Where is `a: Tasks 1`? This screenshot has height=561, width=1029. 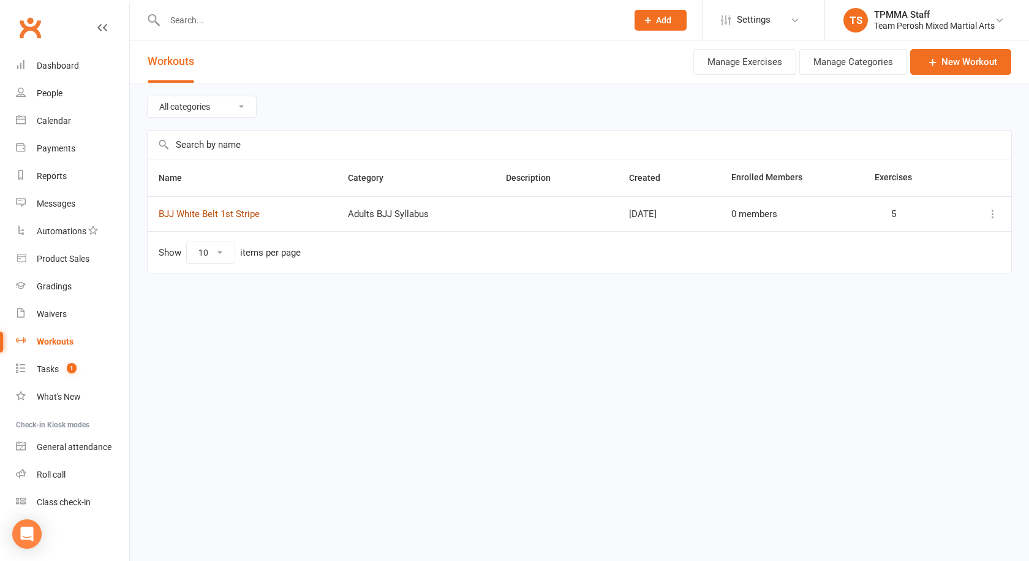 a: Tasks 1 is located at coordinates (72, 369).